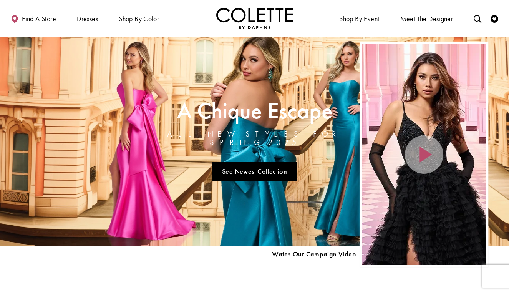  What do you see at coordinates (495, 18) in the screenshot?
I see `a: Check Wishlist` at bounding box center [495, 18].